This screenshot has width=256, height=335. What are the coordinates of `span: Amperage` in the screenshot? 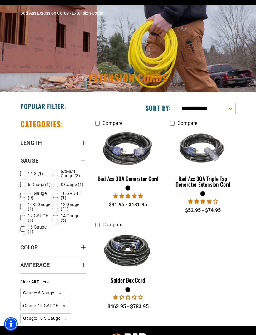 It's located at (35, 265).